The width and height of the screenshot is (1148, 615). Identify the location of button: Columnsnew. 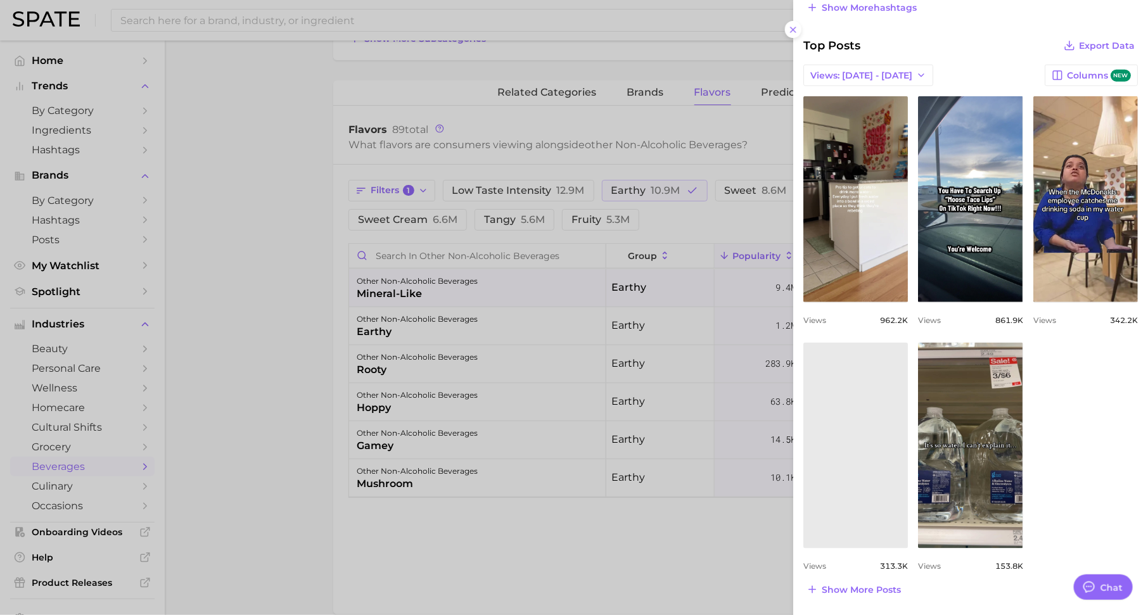
(1091, 75).